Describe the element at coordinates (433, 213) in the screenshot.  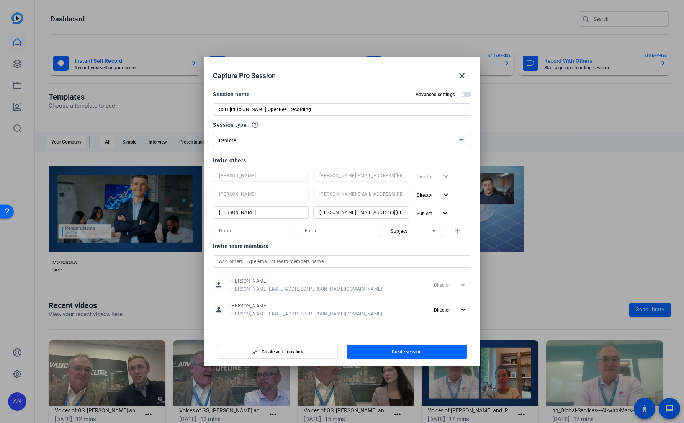
I see `button: Subject` at that location.